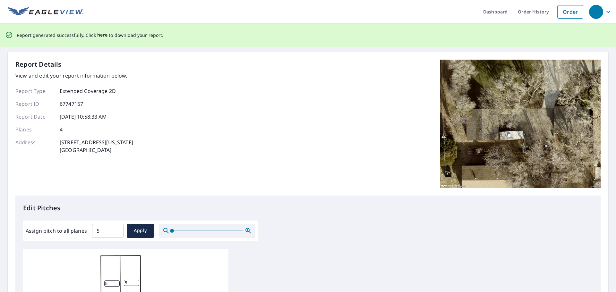 The image size is (616, 292). Describe the element at coordinates (39, 65) in the screenshot. I see `p: Report Details` at that location.